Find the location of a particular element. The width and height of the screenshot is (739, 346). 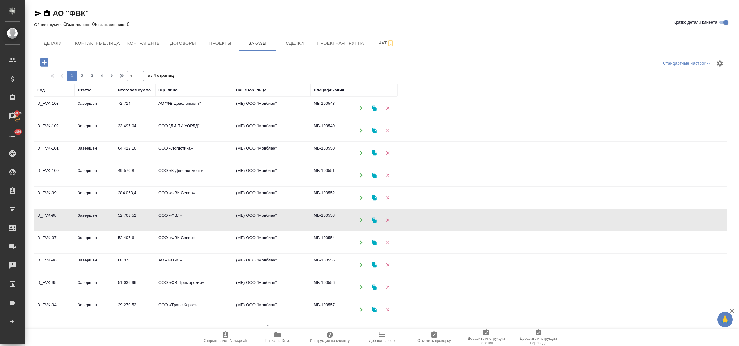

td: D_FVK-93 is located at coordinates (54, 332).